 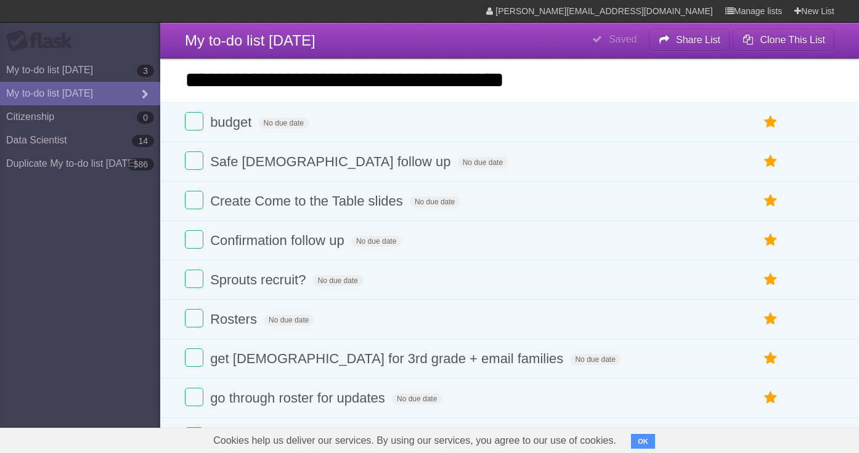 What do you see at coordinates (792, 39) in the screenshot?
I see `b: Clone This List` at bounding box center [792, 39].